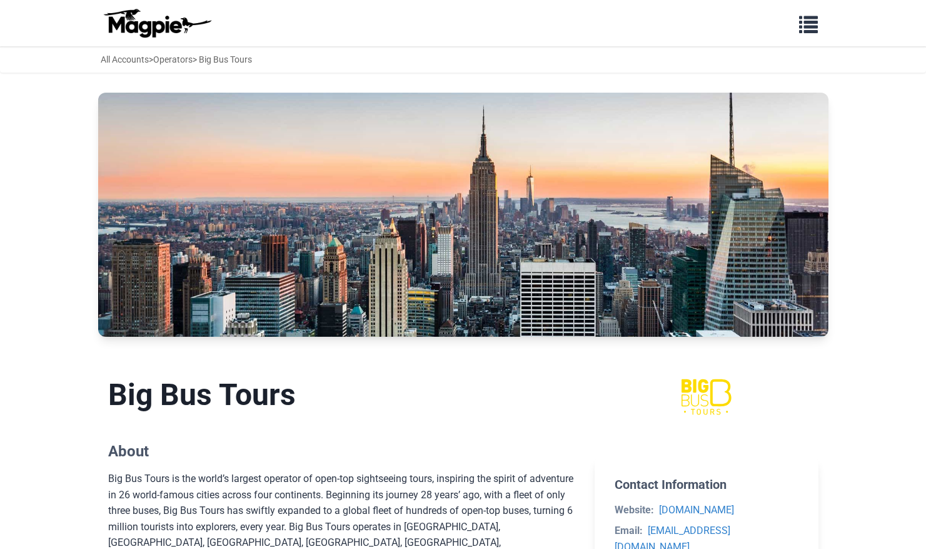 This screenshot has height=549, width=926. Describe the element at coordinates (157, 23) in the screenshot. I see `img: logo-ab69f6fb50320c5b225c76a69d11143b.png` at that location.